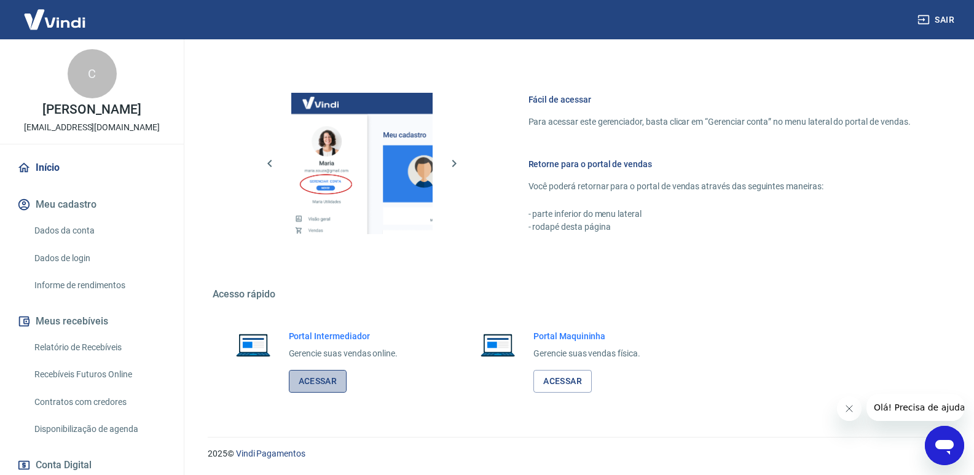 The height and width of the screenshot is (475, 974). What do you see at coordinates (99, 285) in the screenshot?
I see `a: Informe de rendimentos` at bounding box center [99, 285].